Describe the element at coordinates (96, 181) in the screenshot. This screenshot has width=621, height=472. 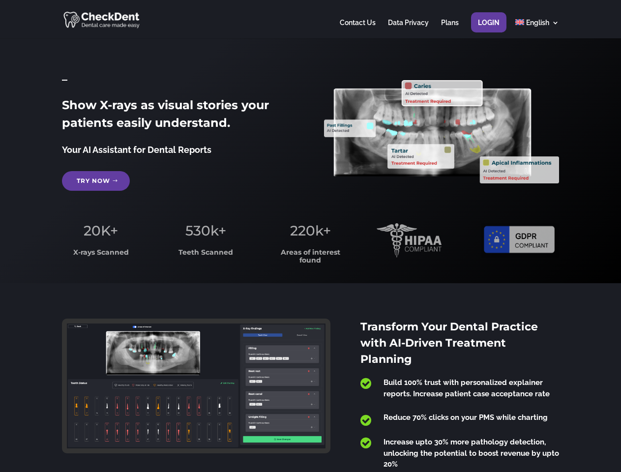
I see `a: Try Now` at that location.